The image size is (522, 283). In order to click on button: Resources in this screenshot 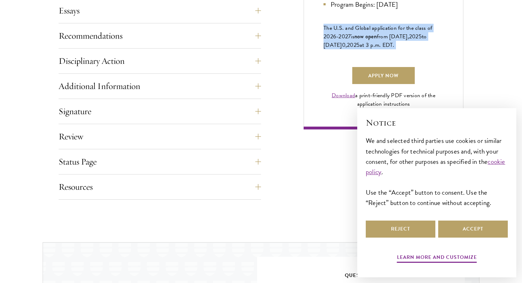, I will do `click(160, 187)`.